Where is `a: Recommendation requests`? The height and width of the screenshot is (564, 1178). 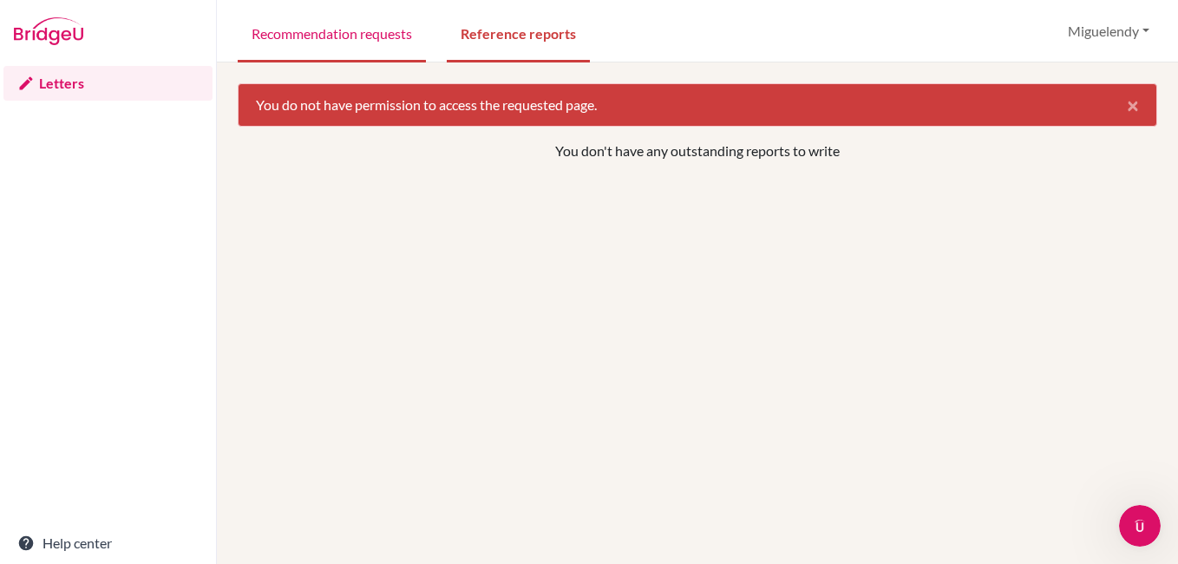 a: Recommendation requests is located at coordinates (331, 32).